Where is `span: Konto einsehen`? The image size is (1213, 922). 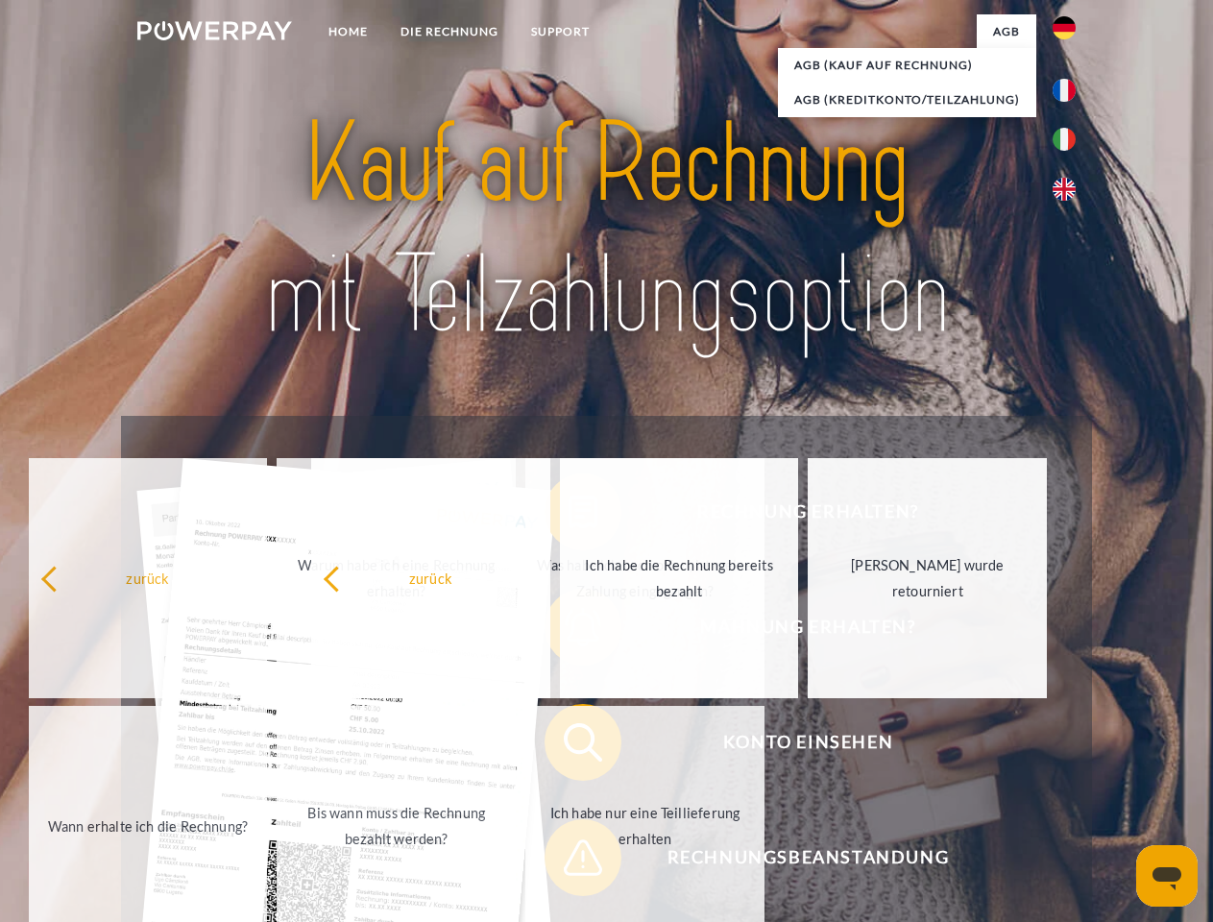
span: Konto einsehen is located at coordinates (808, 742).